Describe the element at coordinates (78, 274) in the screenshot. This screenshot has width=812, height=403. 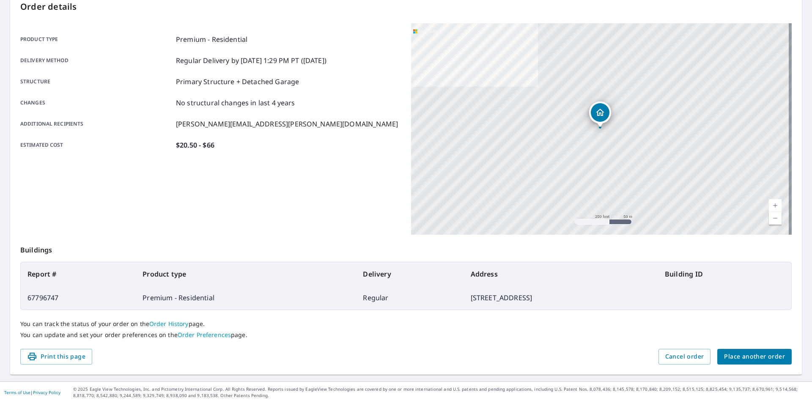
I see `th: Report #` at that location.